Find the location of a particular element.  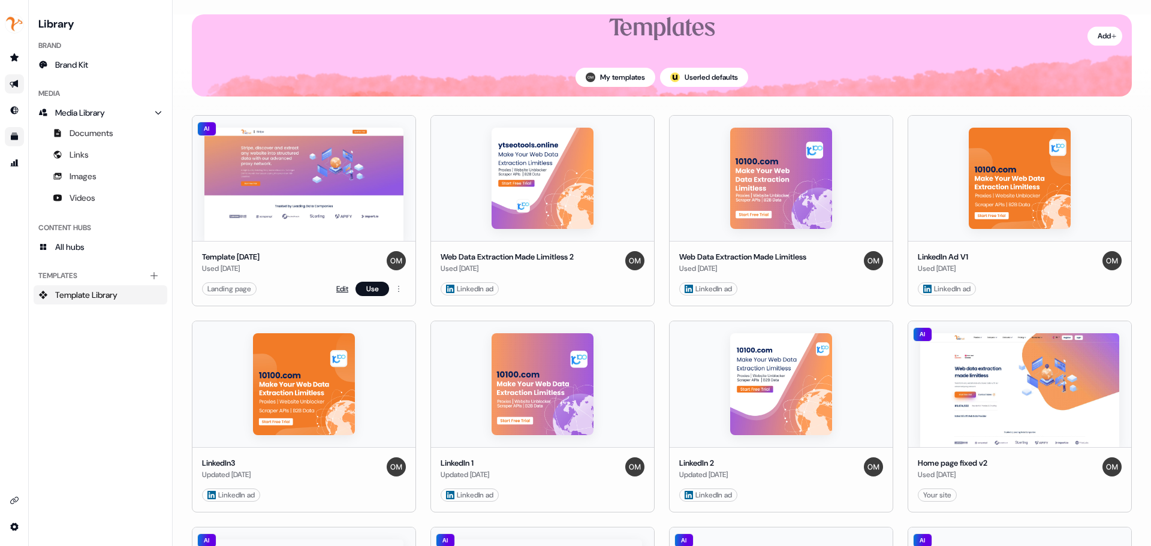

img: Web Data Extraction Made Limitless is located at coordinates (781, 178).